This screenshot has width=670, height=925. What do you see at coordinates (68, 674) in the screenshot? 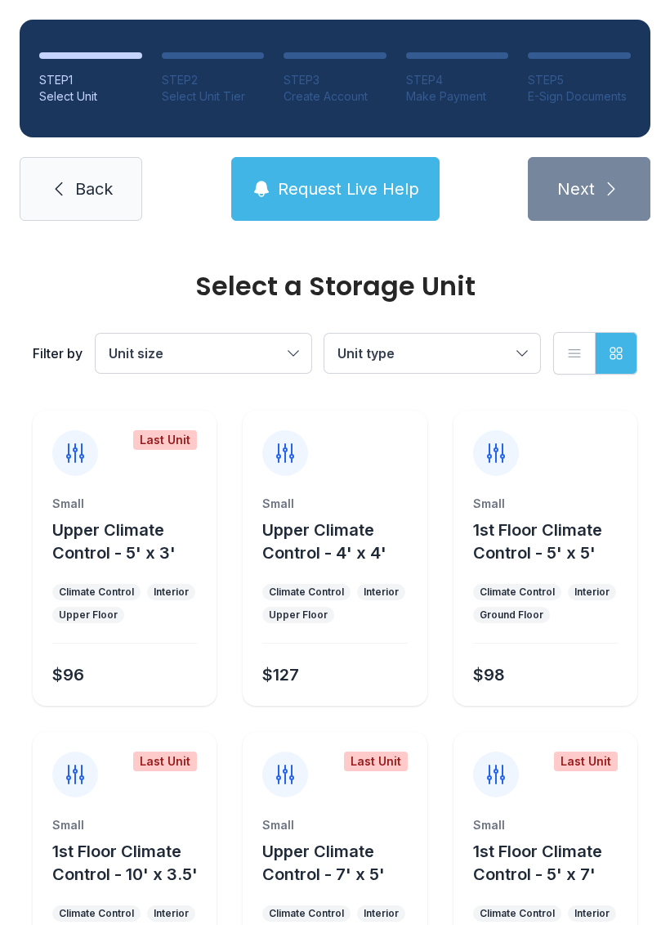
I see `div: $96` at bounding box center [68, 674].